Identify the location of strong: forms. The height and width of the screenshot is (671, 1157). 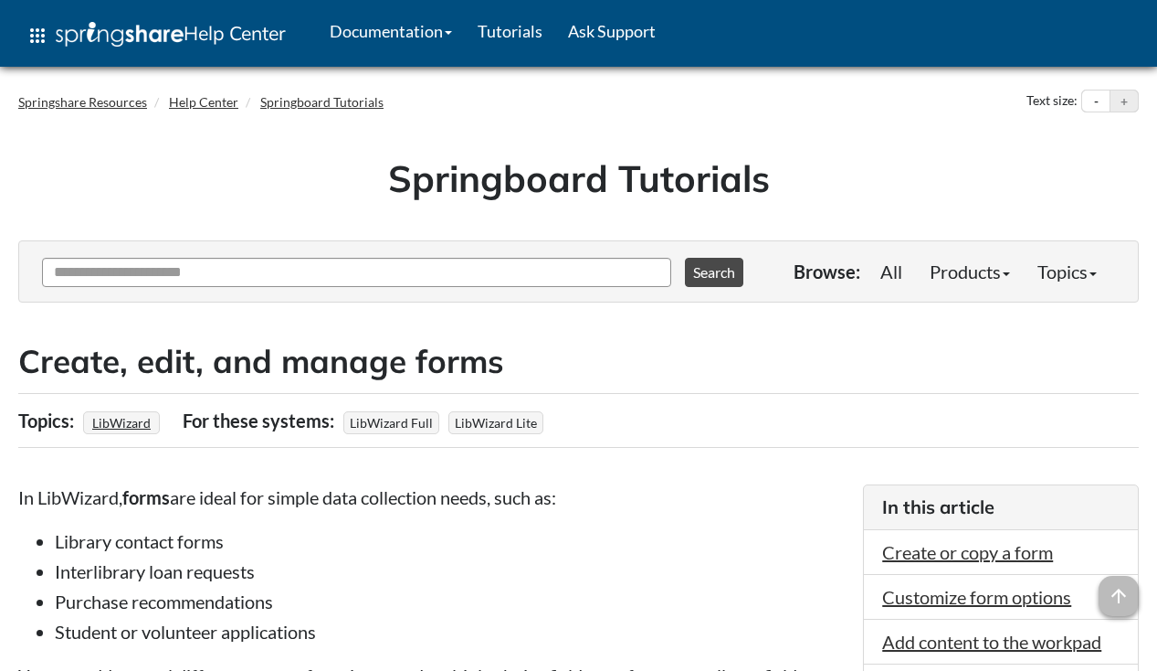
(146, 497).